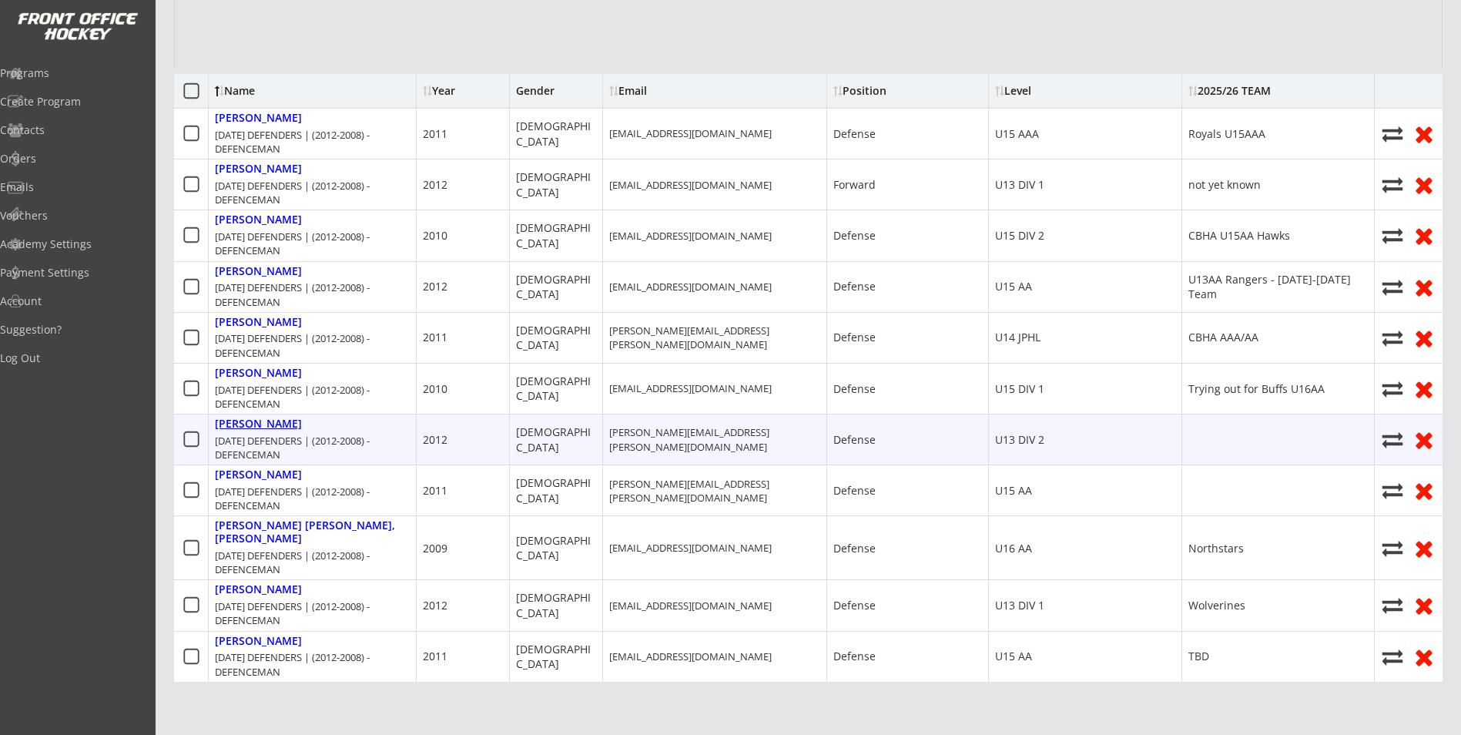 The width and height of the screenshot is (1461, 735). What do you see at coordinates (435, 548) in the screenshot?
I see `div: 2009` at bounding box center [435, 548].